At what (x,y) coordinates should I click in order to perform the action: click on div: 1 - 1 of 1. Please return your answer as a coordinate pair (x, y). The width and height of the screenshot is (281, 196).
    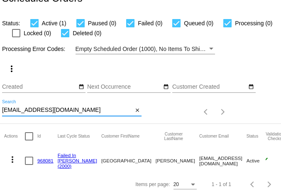
    Looking at the image, I should click on (221, 184).